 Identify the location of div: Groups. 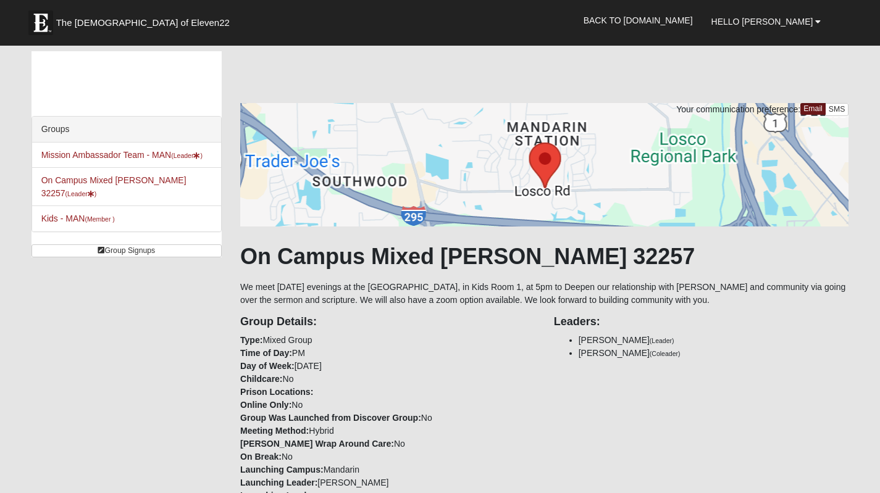
(127, 130).